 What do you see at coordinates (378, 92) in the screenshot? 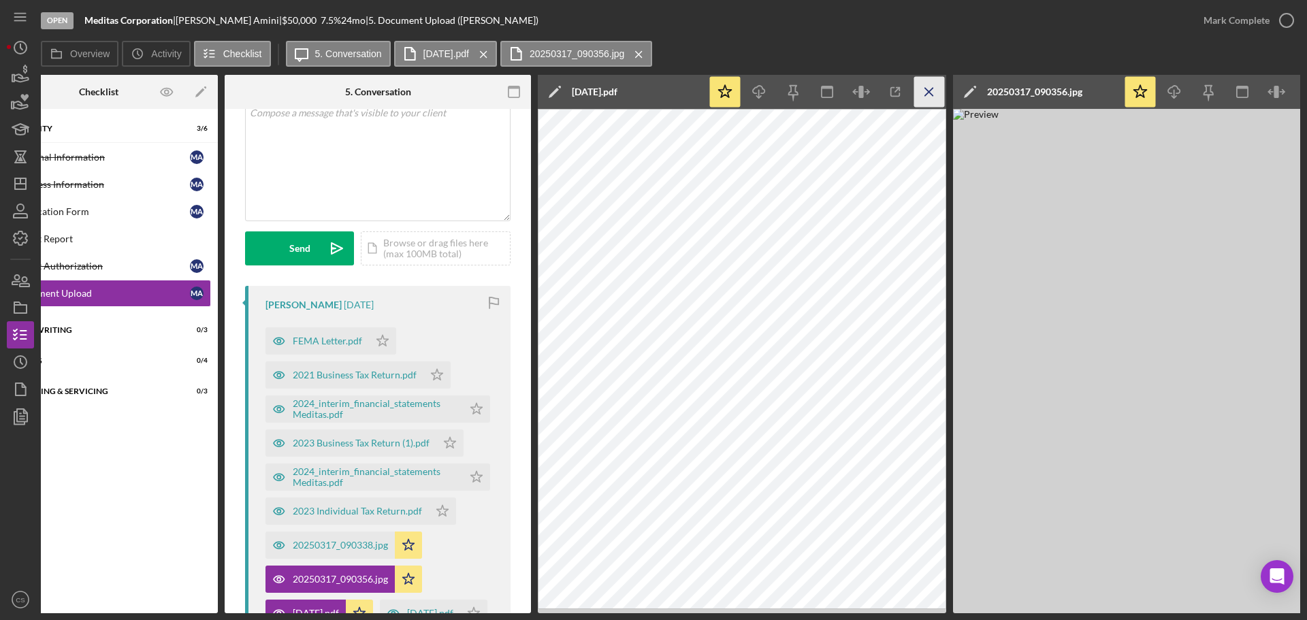
I see `div: 5. Conversation` at bounding box center [378, 92].